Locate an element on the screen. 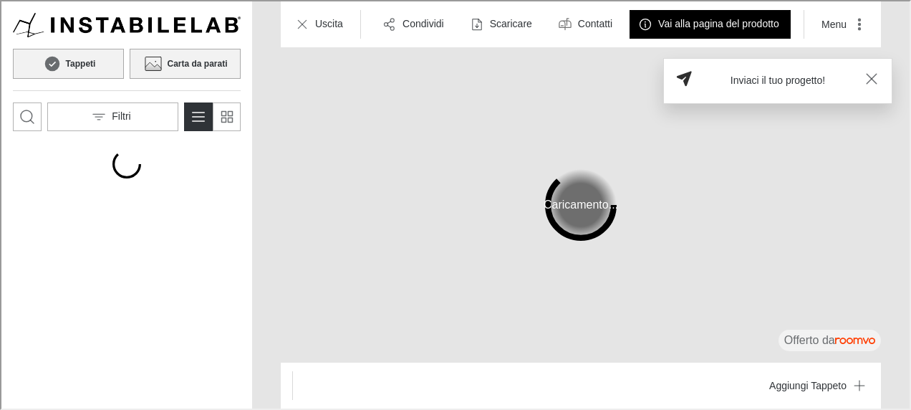 Image resolution: width=911 pixels, height=410 pixels. div: Il visualizzatore è fornito da Roomvo. is located at coordinates (828, 339).